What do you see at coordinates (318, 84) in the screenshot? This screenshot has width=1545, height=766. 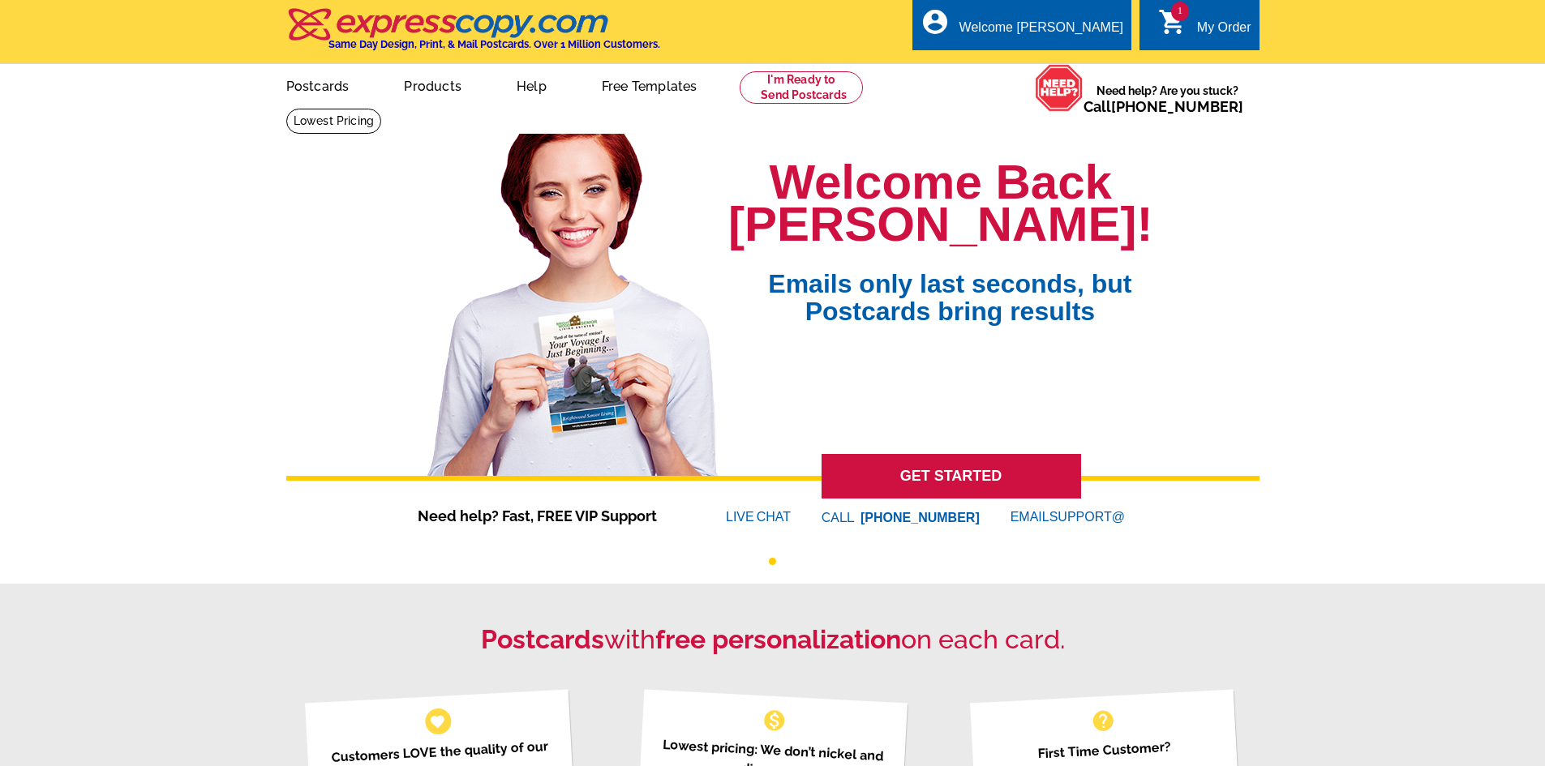 I see `a: Postcards` at bounding box center [318, 84].